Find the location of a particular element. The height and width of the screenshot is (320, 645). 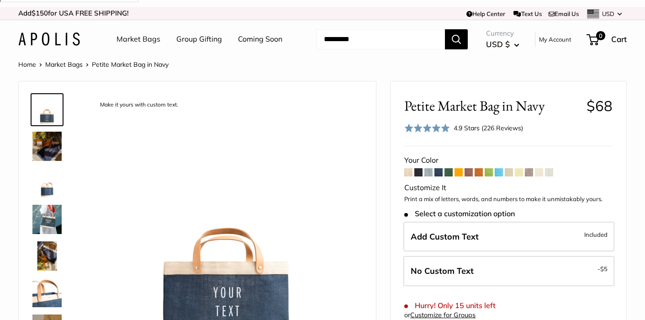

span: Hurry! Only 15 units left is located at coordinates (450, 305).